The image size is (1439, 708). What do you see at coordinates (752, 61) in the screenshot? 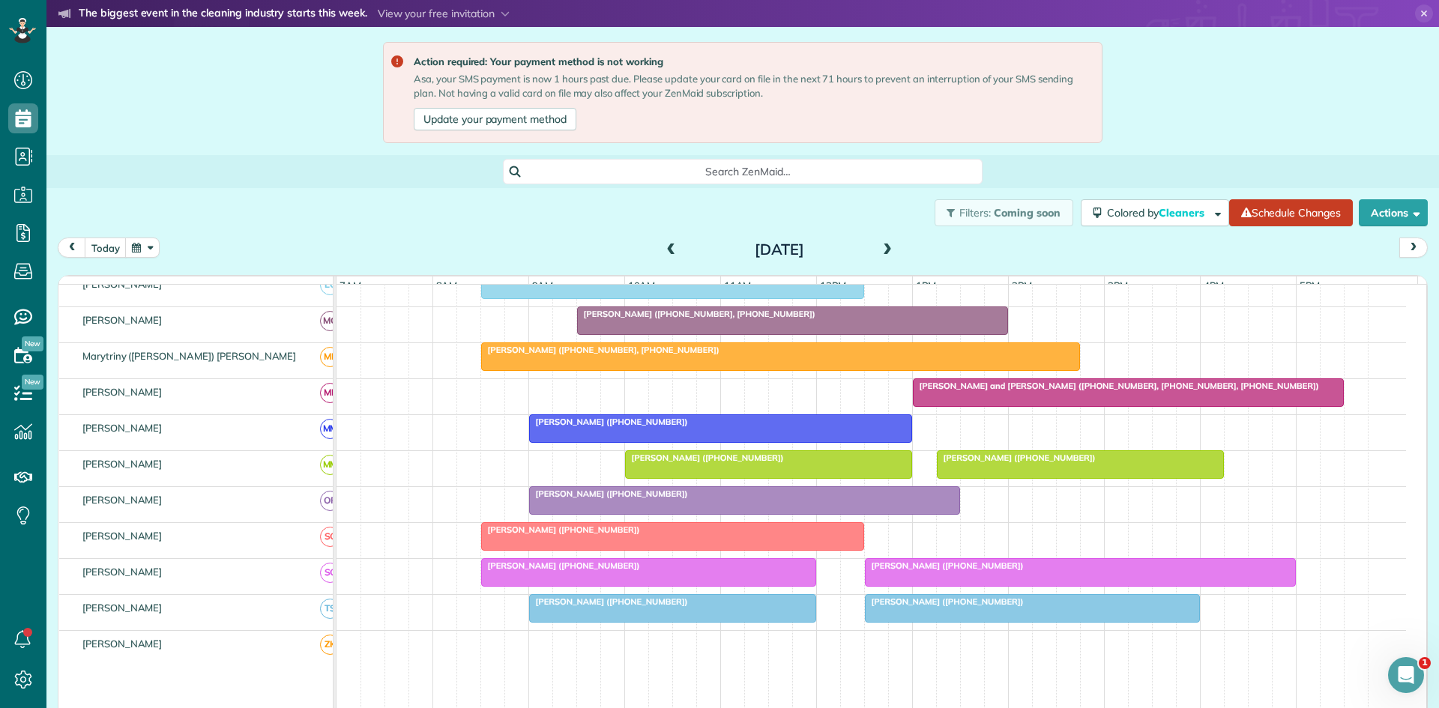
I see `strong: Action required: Your payment method is not working` at bounding box center [752, 61].